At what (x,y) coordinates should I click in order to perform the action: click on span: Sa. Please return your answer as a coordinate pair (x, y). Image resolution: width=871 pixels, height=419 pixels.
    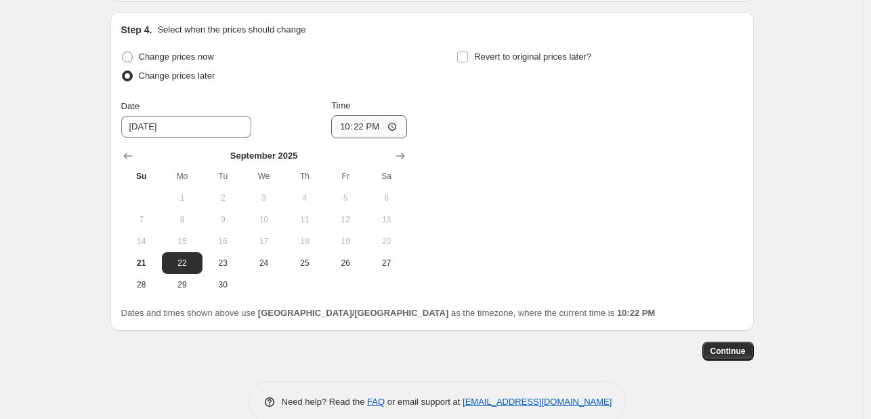
    Looking at the image, I should click on (386, 176).